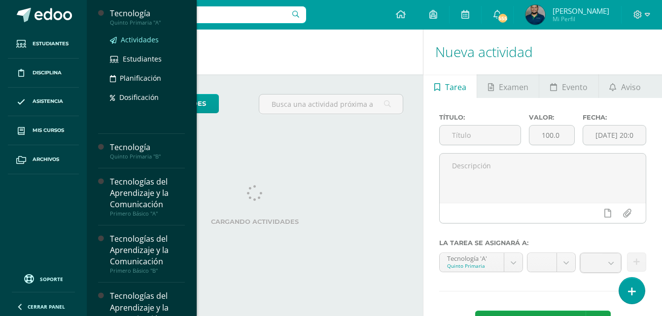 Image resolution: width=662 pixels, height=316 pixels. I want to click on input: Busca un usuario..., so click(200, 15).